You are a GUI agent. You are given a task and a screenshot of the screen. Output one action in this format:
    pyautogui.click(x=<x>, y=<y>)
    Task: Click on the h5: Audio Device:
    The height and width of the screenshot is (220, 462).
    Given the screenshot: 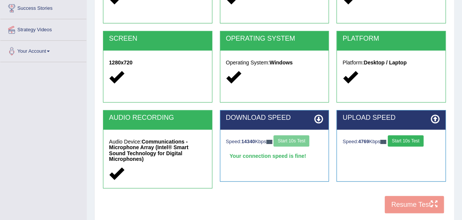 What is the action you would take?
    pyautogui.click(x=157, y=151)
    